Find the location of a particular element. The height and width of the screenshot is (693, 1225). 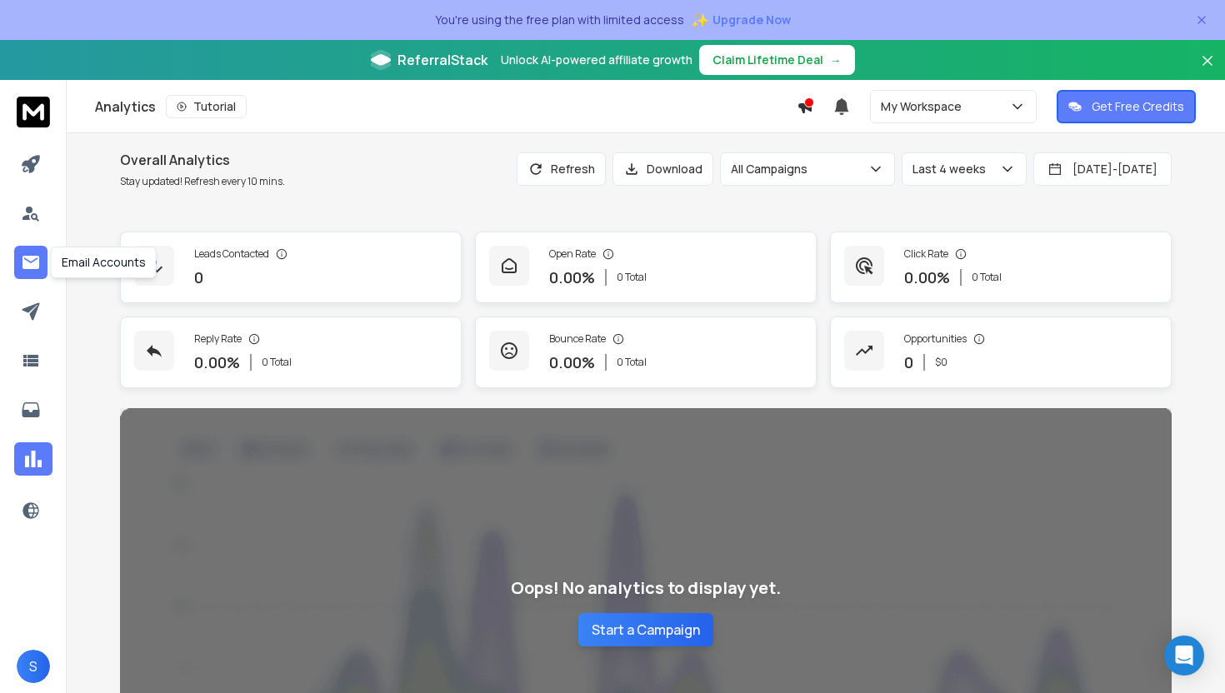

a: Open Rate0.00%0 Total is located at coordinates (646, 268).